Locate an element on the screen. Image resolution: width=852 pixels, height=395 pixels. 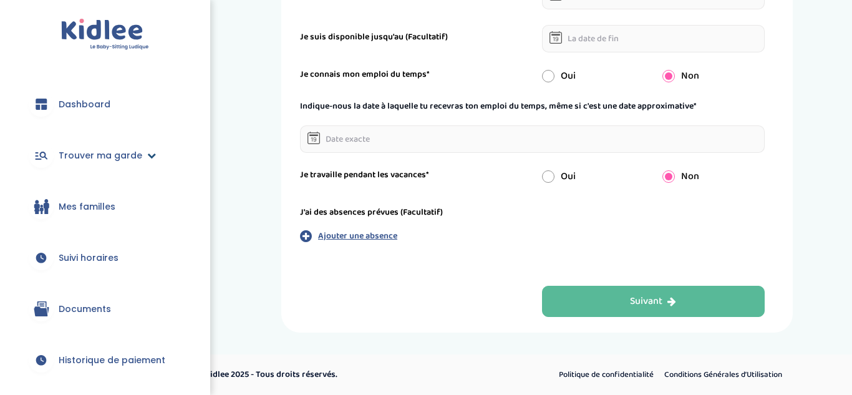
span: Suivi horaires is located at coordinates (89, 257).